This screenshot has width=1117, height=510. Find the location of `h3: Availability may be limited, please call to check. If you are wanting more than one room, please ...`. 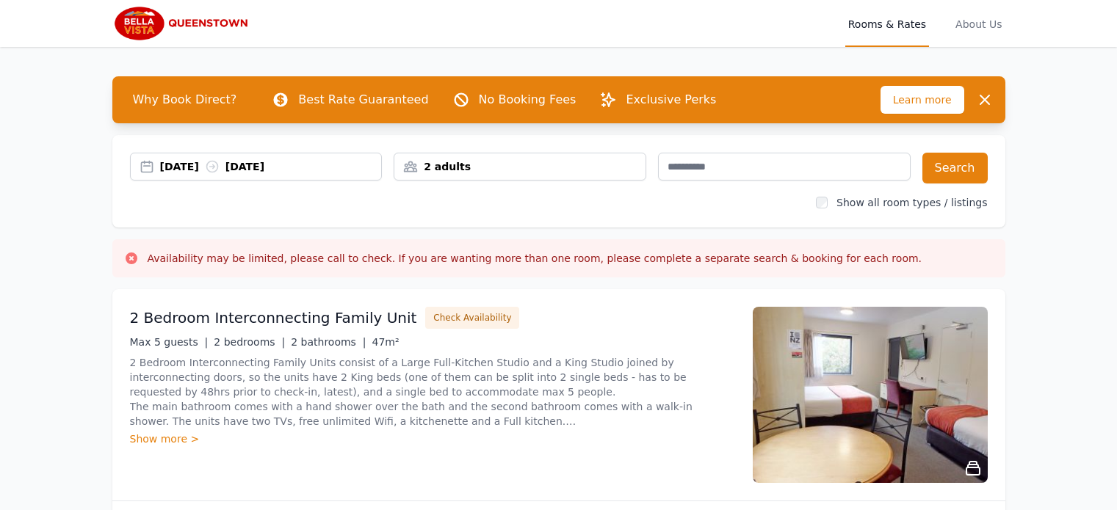

h3: Availability may be limited, please call to check. If you are wanting more than one room, please ... is located at coordinates (535, 259).